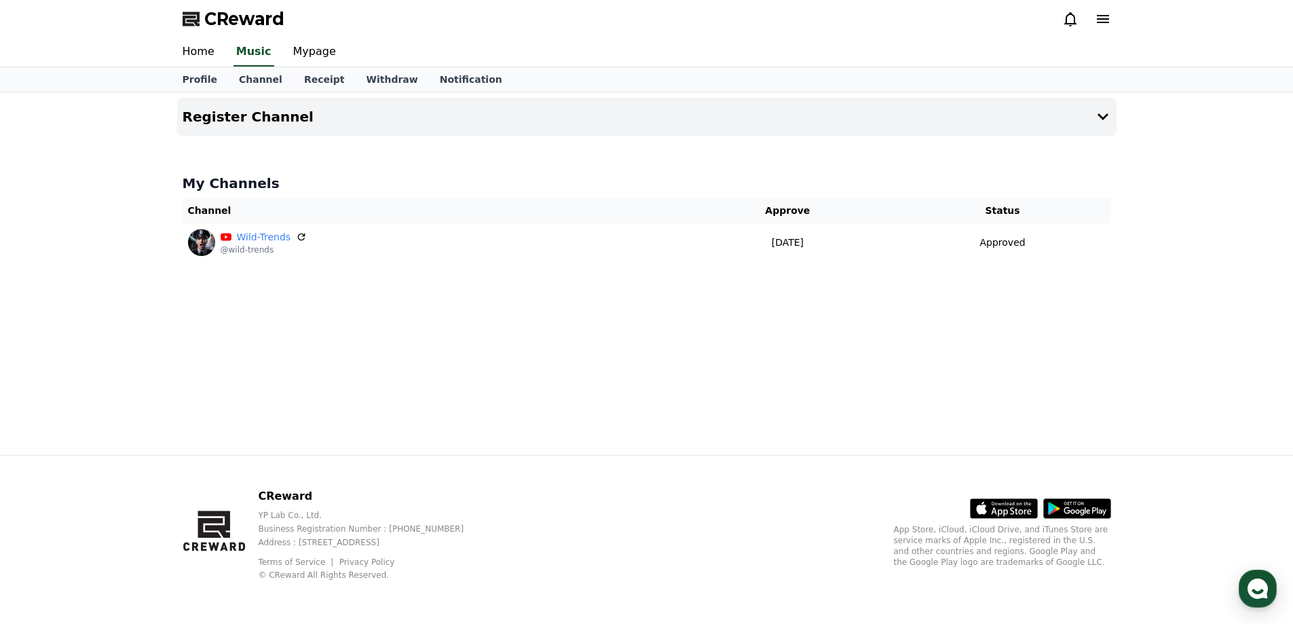  Describe the element at coordinates (217, 456) in the screenshot. I see `span: Settings` at that location.